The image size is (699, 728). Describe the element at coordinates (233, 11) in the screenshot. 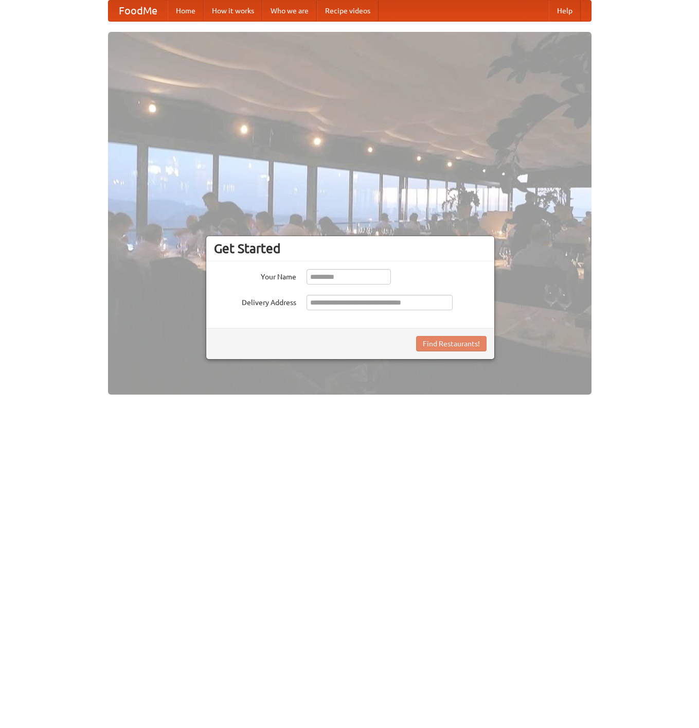

I see `a: How it works` at that location.